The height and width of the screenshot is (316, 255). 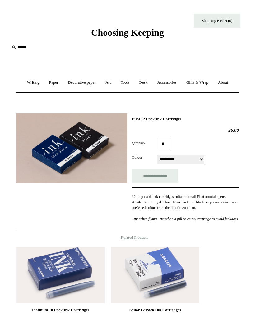 I want to click on a: Decorative paper, so click(x=82, y=83).